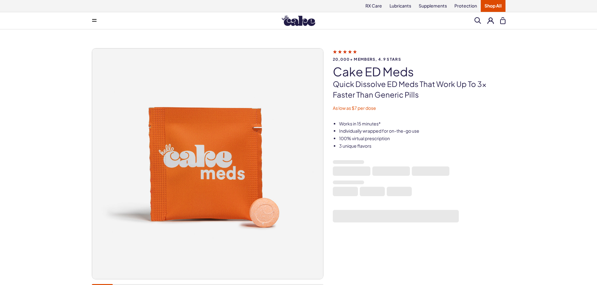 The image size is (597, 285). I want to click on h1: Cake ED Meds, so click(419, 72).